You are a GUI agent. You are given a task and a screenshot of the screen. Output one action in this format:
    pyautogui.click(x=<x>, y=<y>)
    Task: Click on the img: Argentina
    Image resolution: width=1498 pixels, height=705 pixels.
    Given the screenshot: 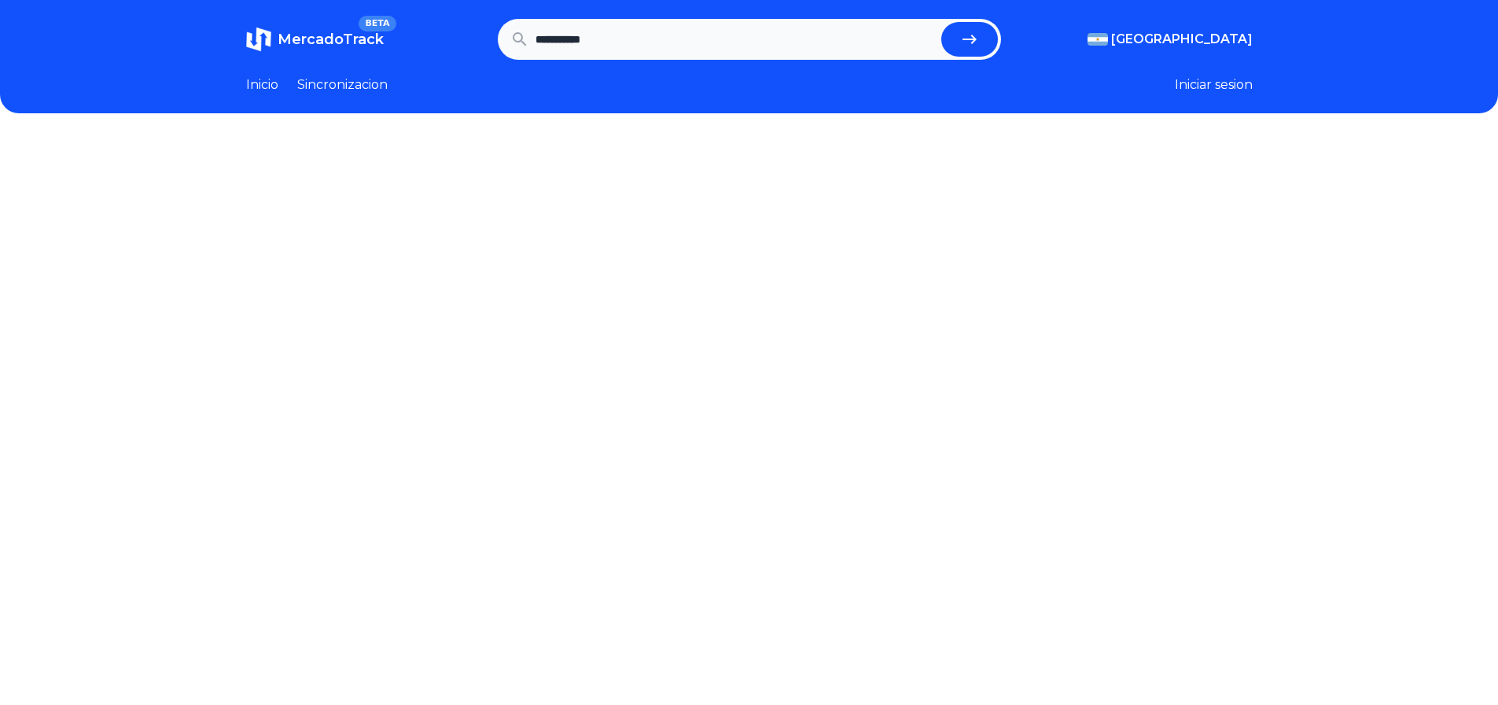 What is the action you would take?
    pyautogui.click(x=1098, y=39)
    